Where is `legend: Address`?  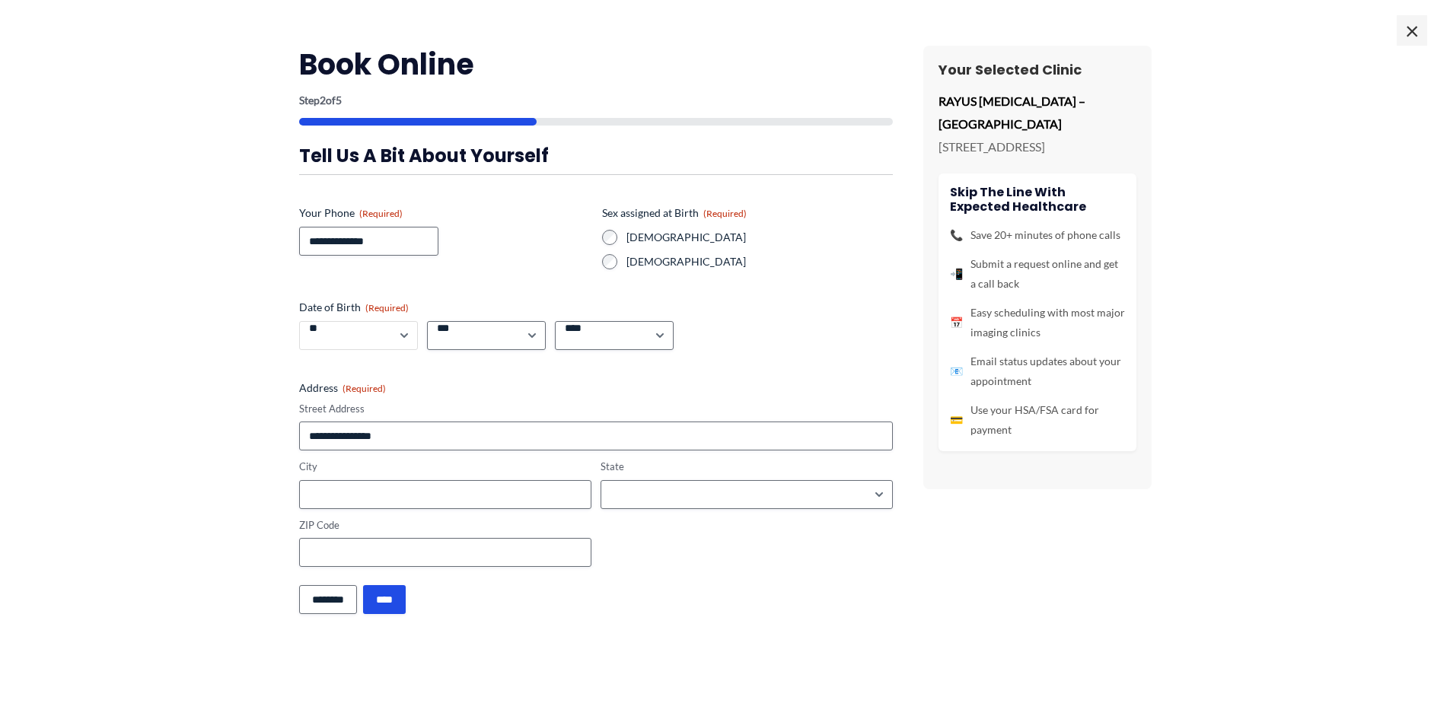
legend: Address is located at coordinates (342, 388).